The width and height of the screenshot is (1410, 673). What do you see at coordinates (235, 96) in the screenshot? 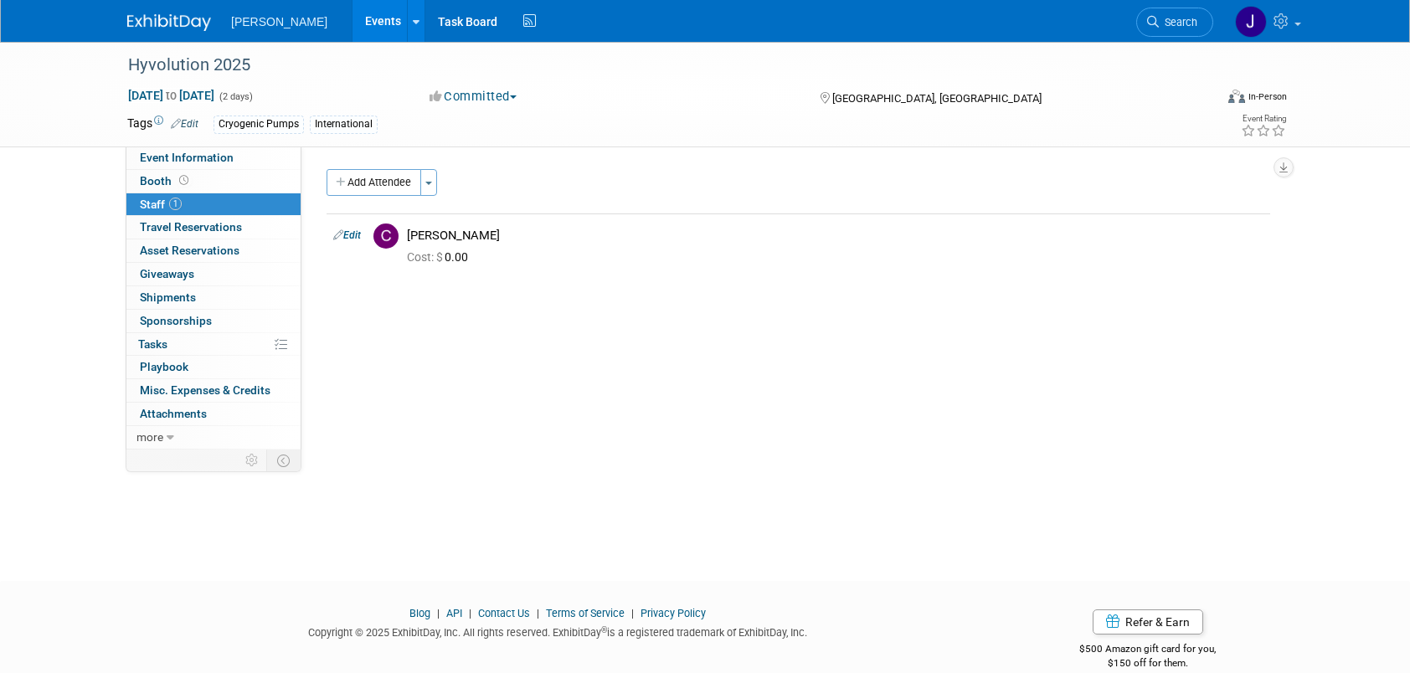
I see `span: (2 days)` at bounding box center [235, 96].